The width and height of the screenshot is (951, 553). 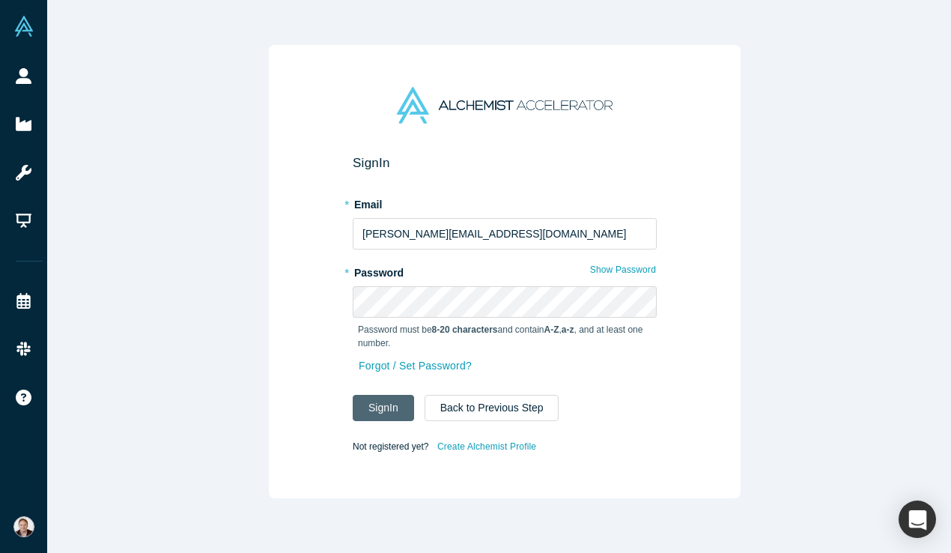 I want to click on label: Email, so click(x=505, y=202).